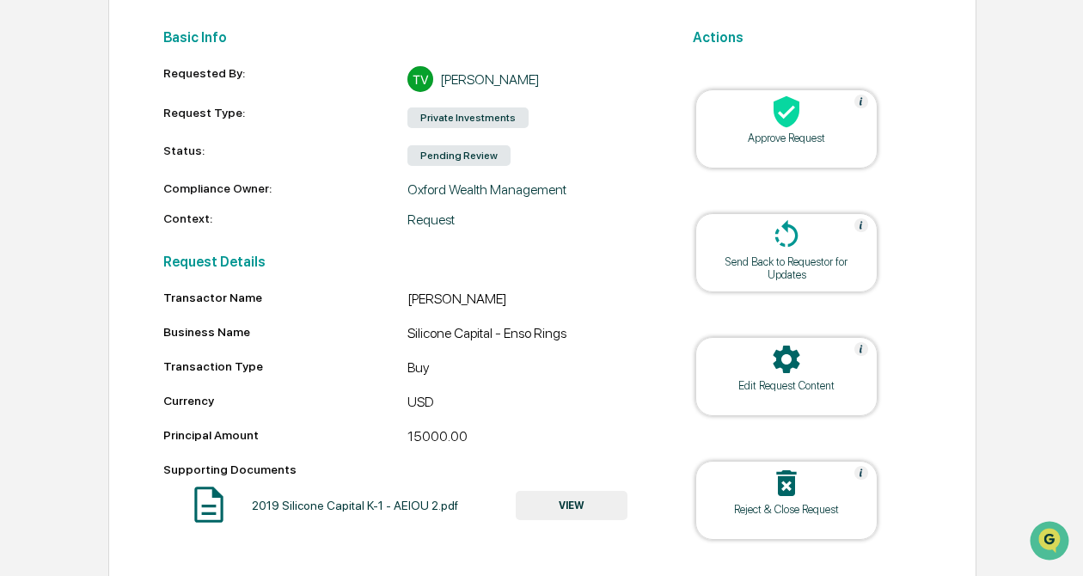  I want to click on div: Requested By:, so click(285, 79).